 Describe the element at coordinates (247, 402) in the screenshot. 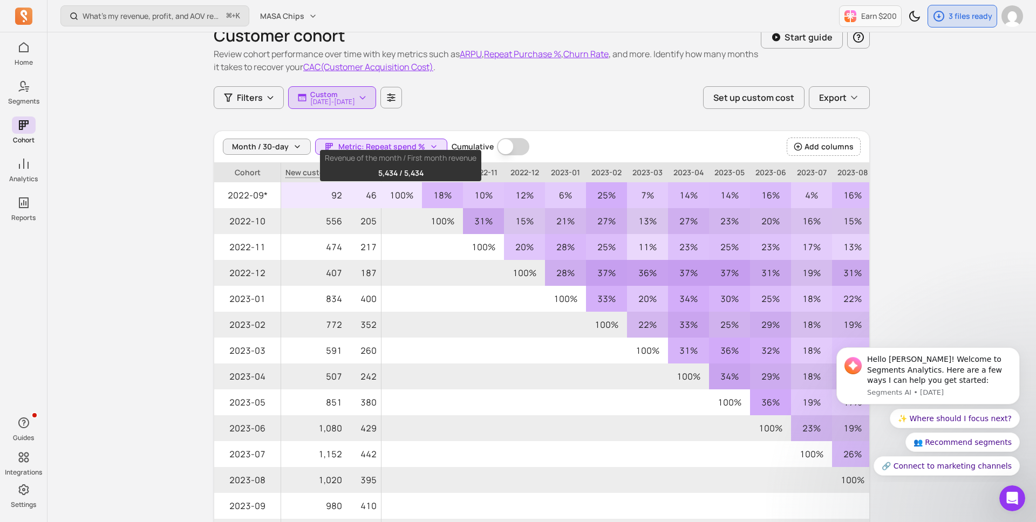

I see `span: 2023-05` at that location.